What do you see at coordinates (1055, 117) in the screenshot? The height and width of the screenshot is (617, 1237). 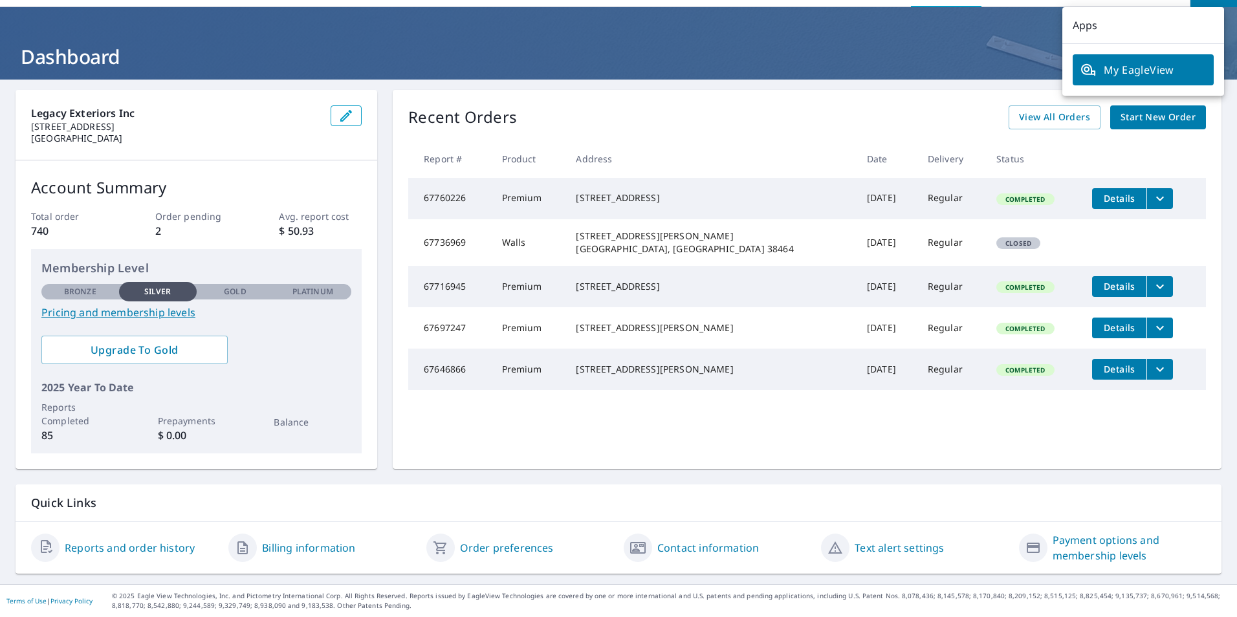 I see `a: View All Orders` at bounding box center [1055, 117].